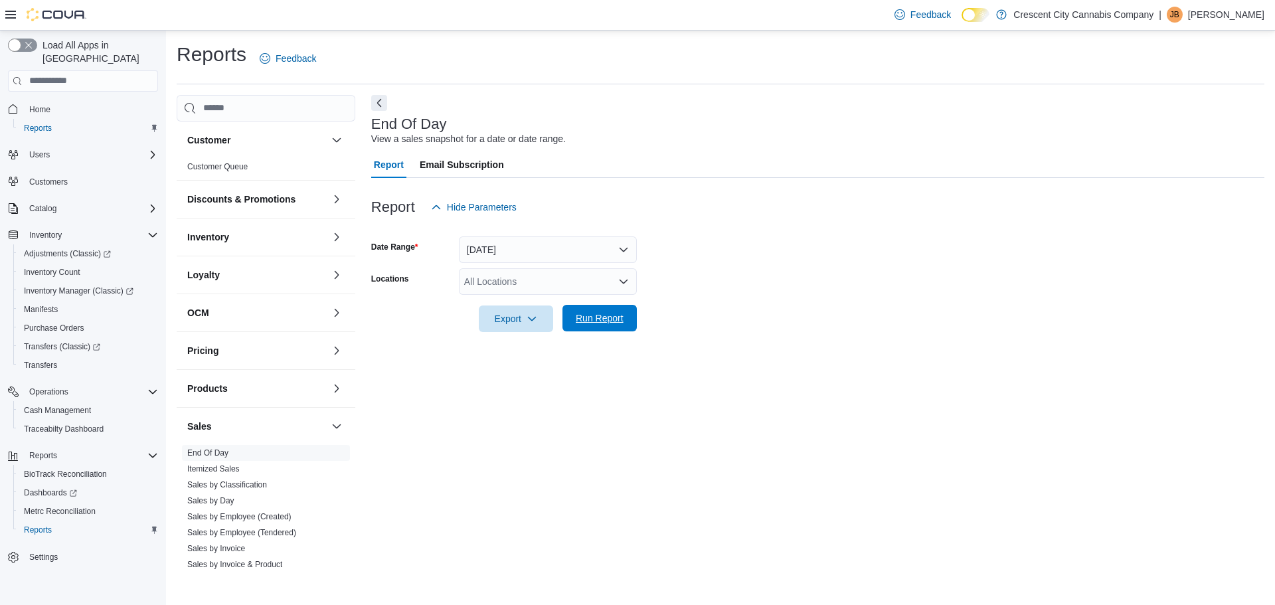  I want to click on a: Adjustments (Classic), so click(67, 254).